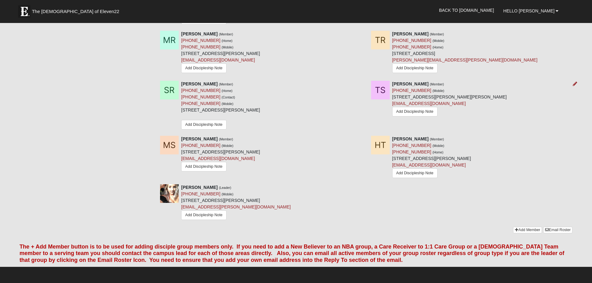  Describe the element at coordinates (528, 230) in the screenshot. I see `a: Add Member` at that location.